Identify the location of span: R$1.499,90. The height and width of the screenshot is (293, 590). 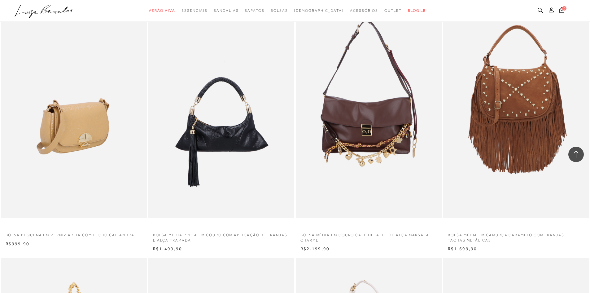
(168, 249).